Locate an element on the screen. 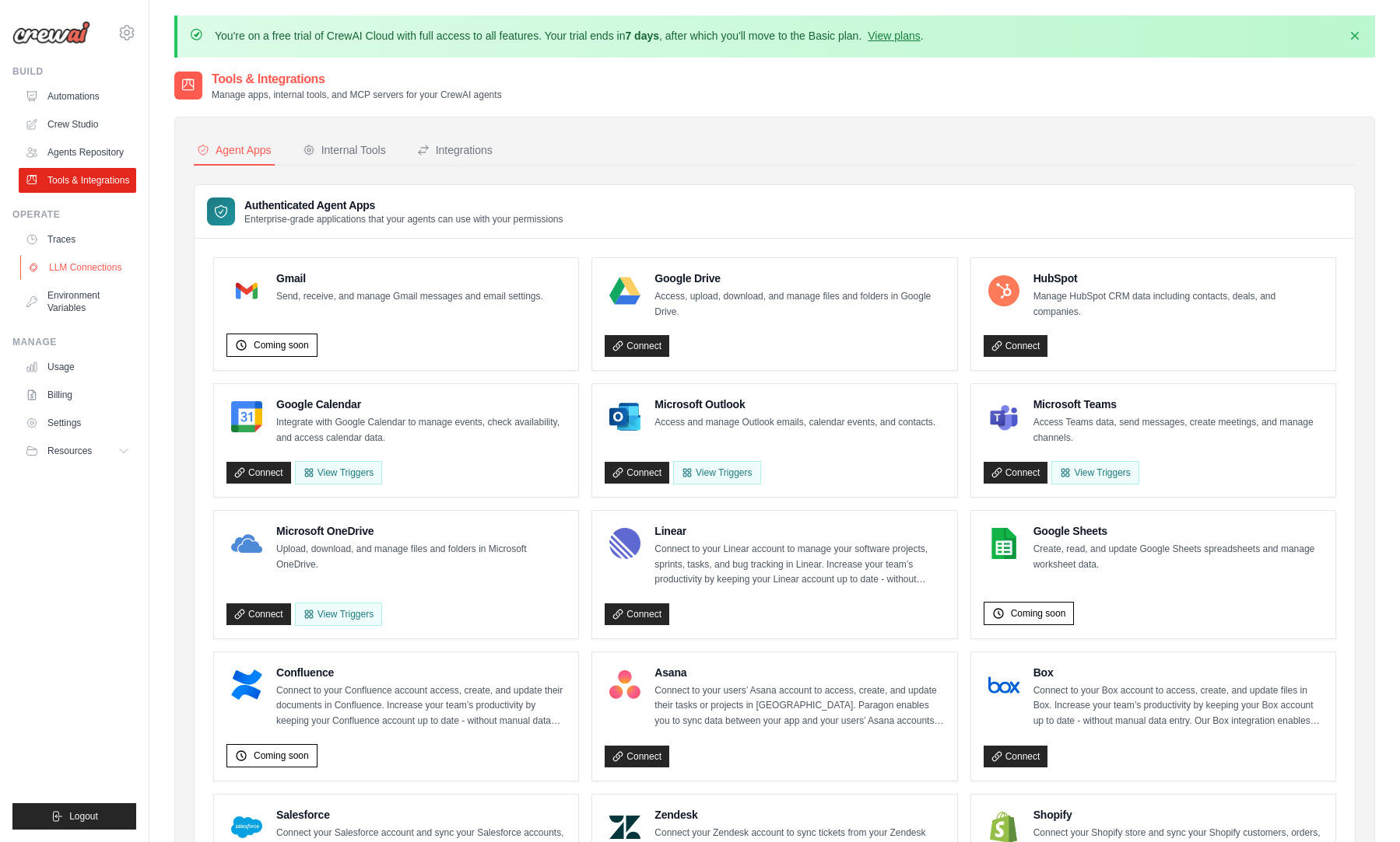  div: Internal Tools is located at coordinates (344, 150).